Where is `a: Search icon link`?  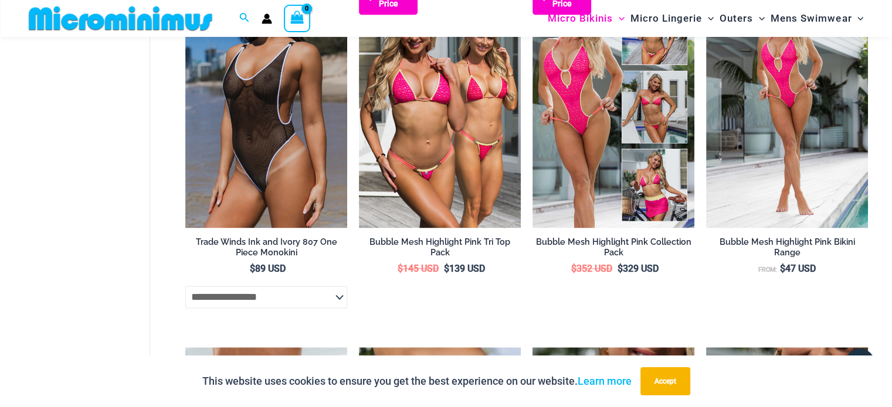
a: Search icon link is located at coordinates (244, 18).